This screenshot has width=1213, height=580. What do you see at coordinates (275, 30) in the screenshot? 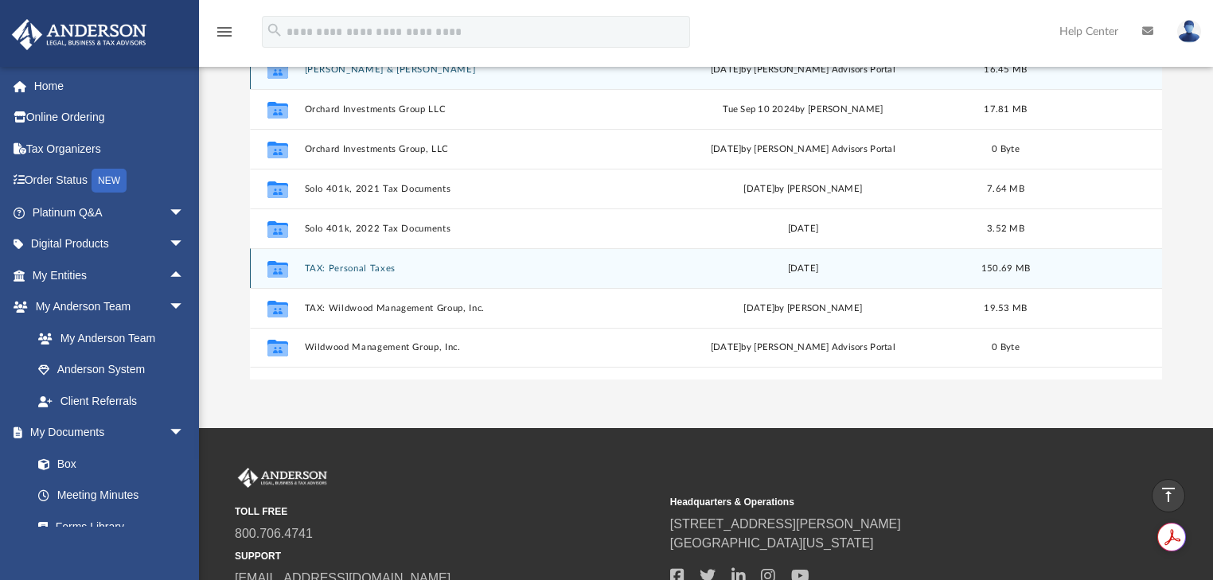
I see `i: search` at bounding box center [275, 30].